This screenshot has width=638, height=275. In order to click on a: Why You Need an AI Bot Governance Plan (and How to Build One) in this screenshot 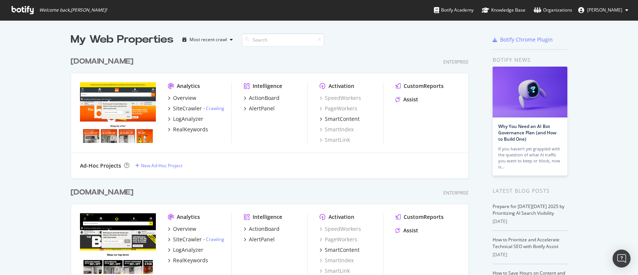, I will do `click(527, 132)`.